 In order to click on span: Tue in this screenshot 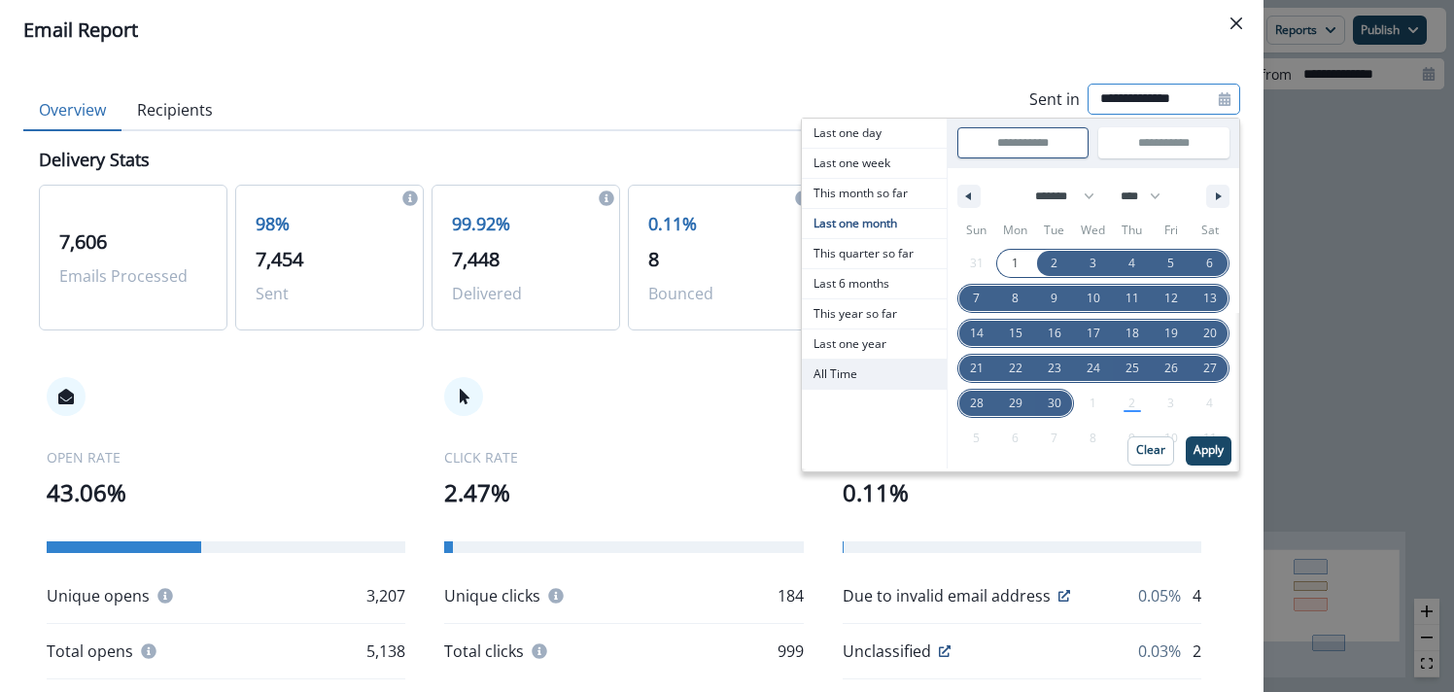, I will do `click(1055, 230)`.